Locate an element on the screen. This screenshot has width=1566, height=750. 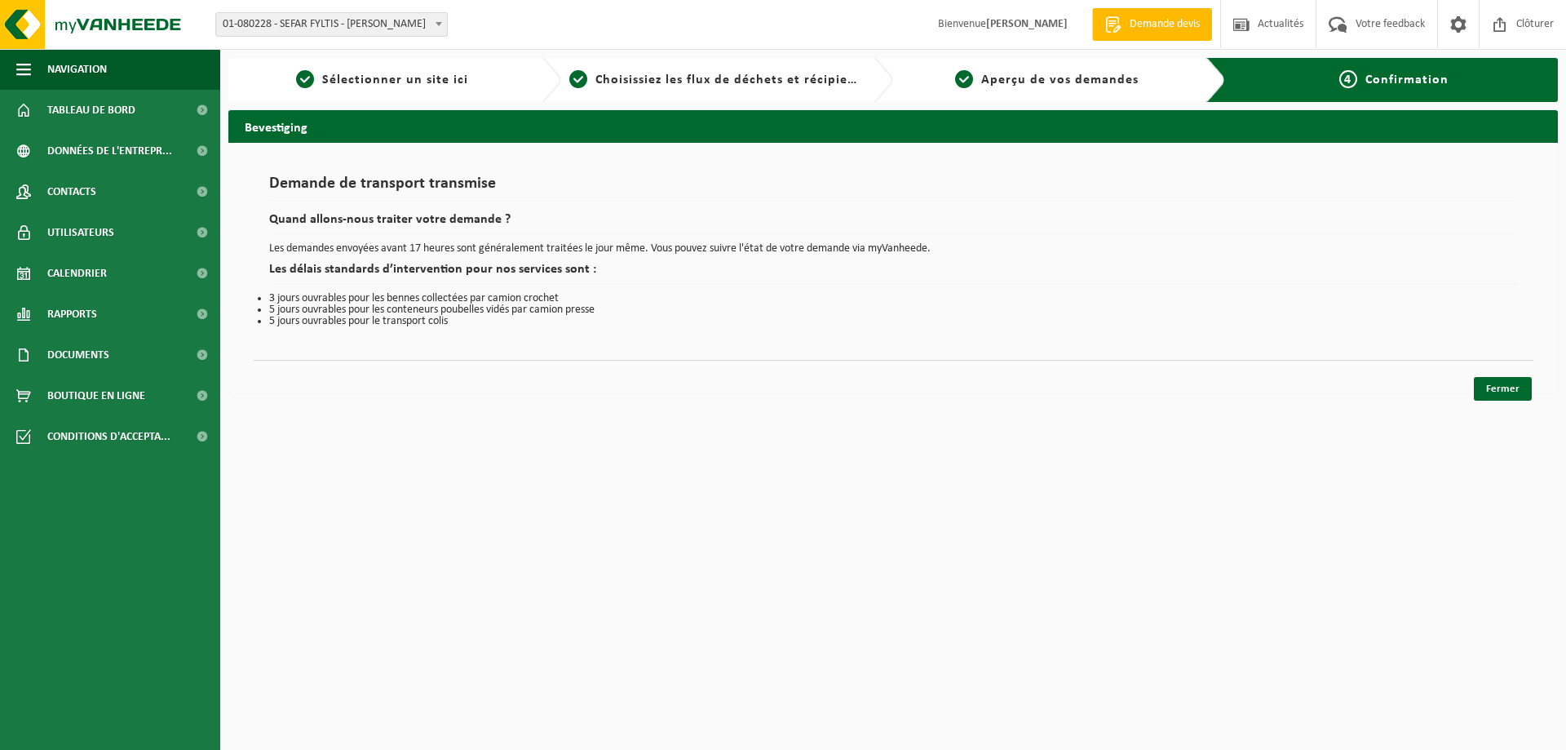
h1: Demande de transport transmise is located at coordinates (893, 188).